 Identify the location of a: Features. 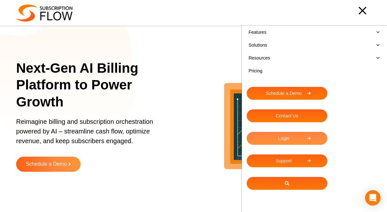
(314, 32).